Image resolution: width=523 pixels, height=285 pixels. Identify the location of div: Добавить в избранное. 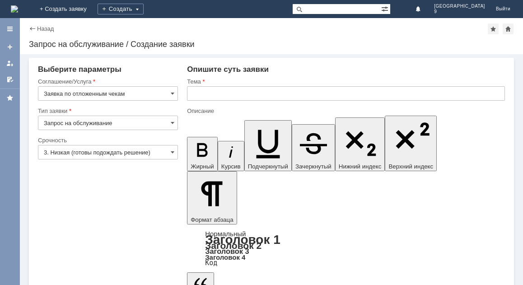
(493, 29).